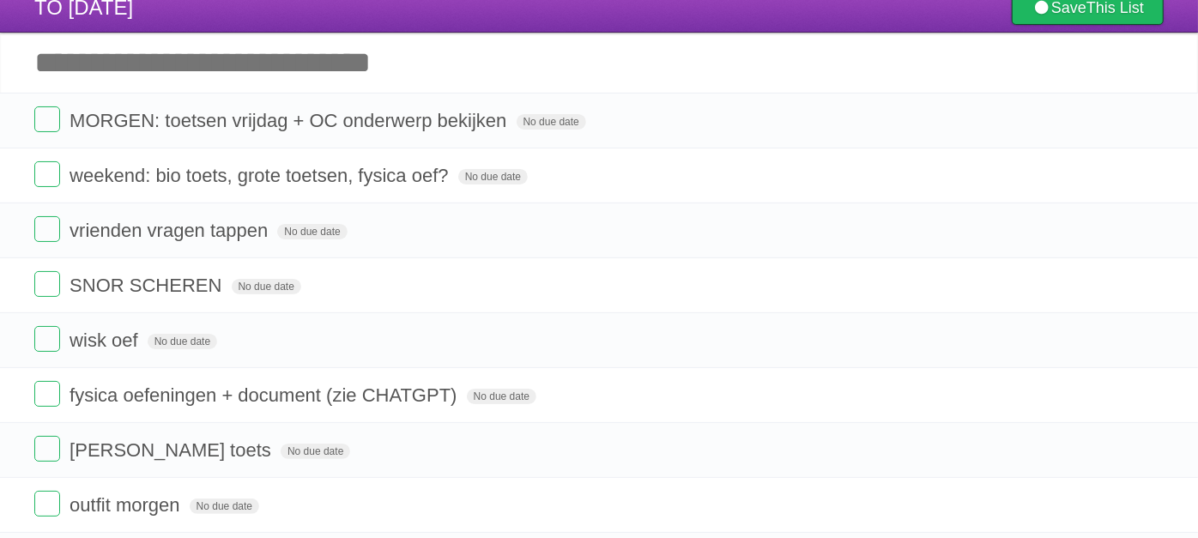 Image resolution: width=1198 pixels, height=538 pixels. I want to click on span: outfit morgen, so click(126, 505).